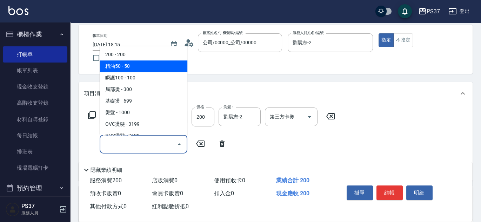  What do you see at coordinates (35, 168) in the screenshot?
I see `a: 現場電腦打卡` at bounding box center [35, 168].